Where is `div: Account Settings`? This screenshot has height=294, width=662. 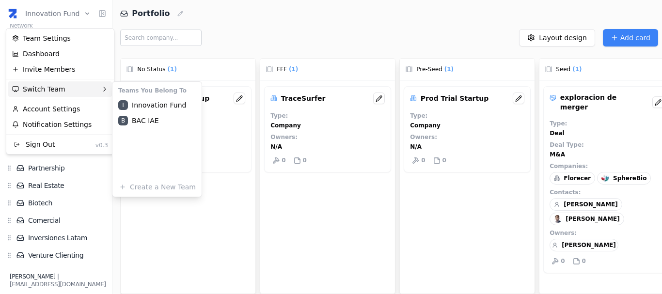 div: Account Settings is located at coordinates (60, 109).